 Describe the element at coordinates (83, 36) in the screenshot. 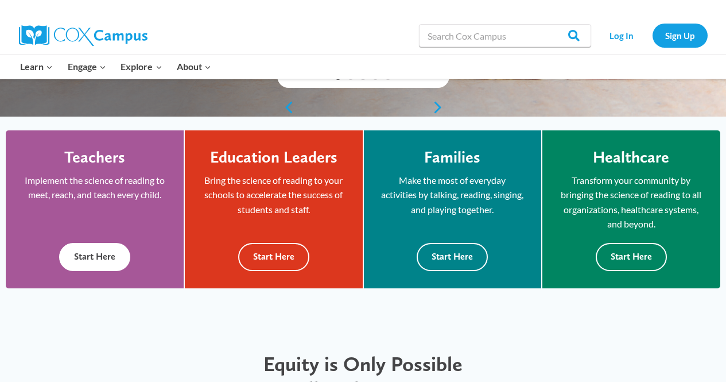

I see `img: Cox Campus` at that location.